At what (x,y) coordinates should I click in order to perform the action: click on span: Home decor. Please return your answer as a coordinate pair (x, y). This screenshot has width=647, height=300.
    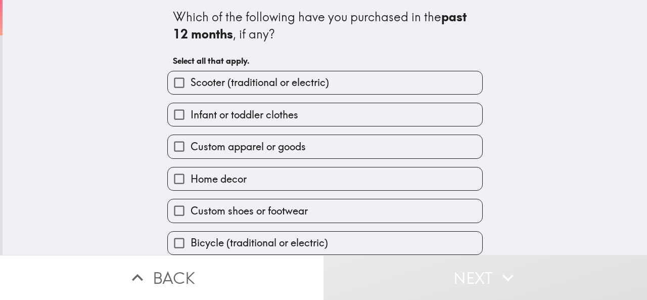
    Looking at the image, I should click on (218, 179).